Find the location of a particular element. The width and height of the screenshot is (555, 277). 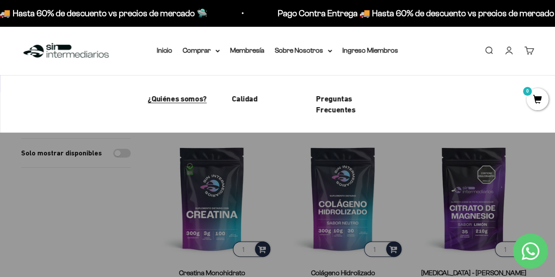

a: Calidad is located at coordinates (245, 98).